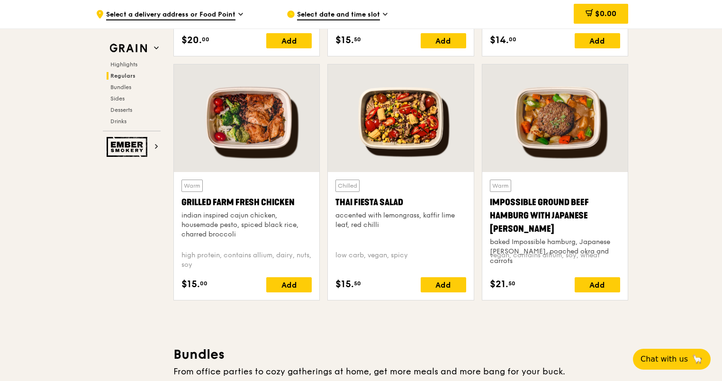 The height and width of the screenshot is (381, 722). Describe the element at coordinates (400, 202) in the screenshot. I see `div: Thai Fiesta Salad` at that location.